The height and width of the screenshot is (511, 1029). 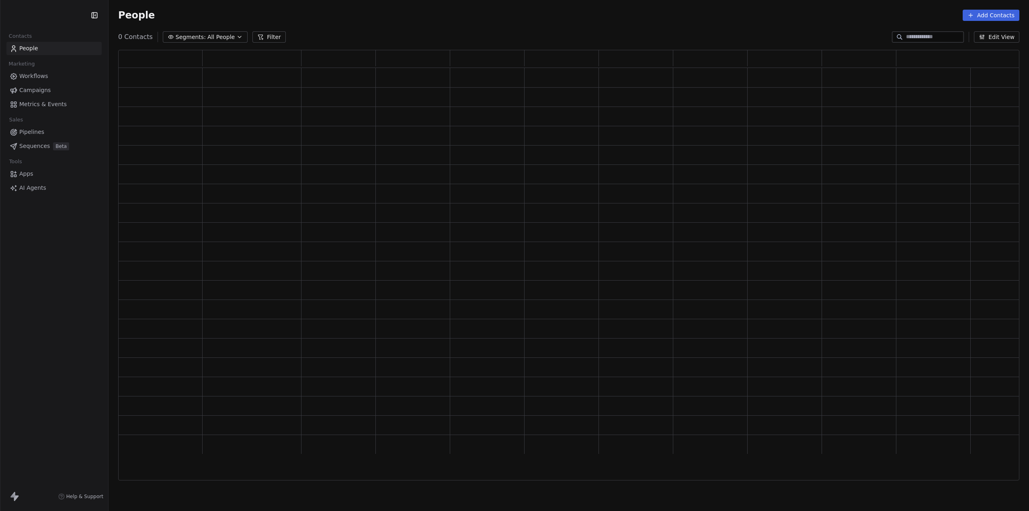 What do you see at coordinates (20, 36) in the screenshot?
I see `span: Contacts` at bounding box center [20, 36].